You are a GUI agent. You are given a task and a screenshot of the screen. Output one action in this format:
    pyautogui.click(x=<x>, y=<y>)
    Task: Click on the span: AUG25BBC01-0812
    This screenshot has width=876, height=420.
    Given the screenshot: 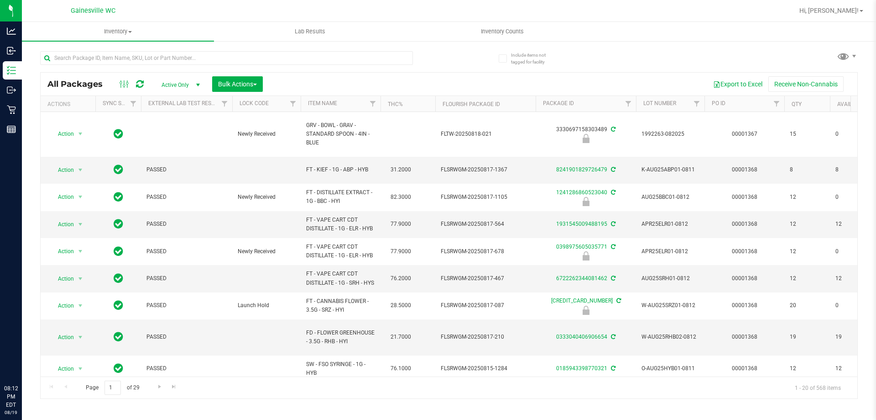 What is the action you would take?
    pyautogui.click(x=671, y=197)
    